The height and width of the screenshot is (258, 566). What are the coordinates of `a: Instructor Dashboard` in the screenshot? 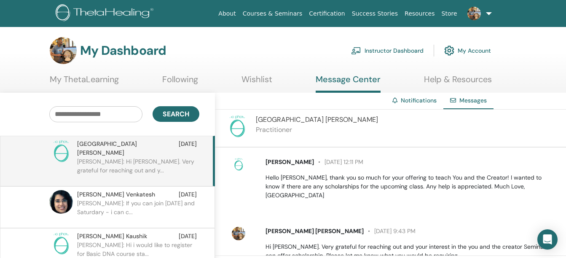 It's located at (387, 51).